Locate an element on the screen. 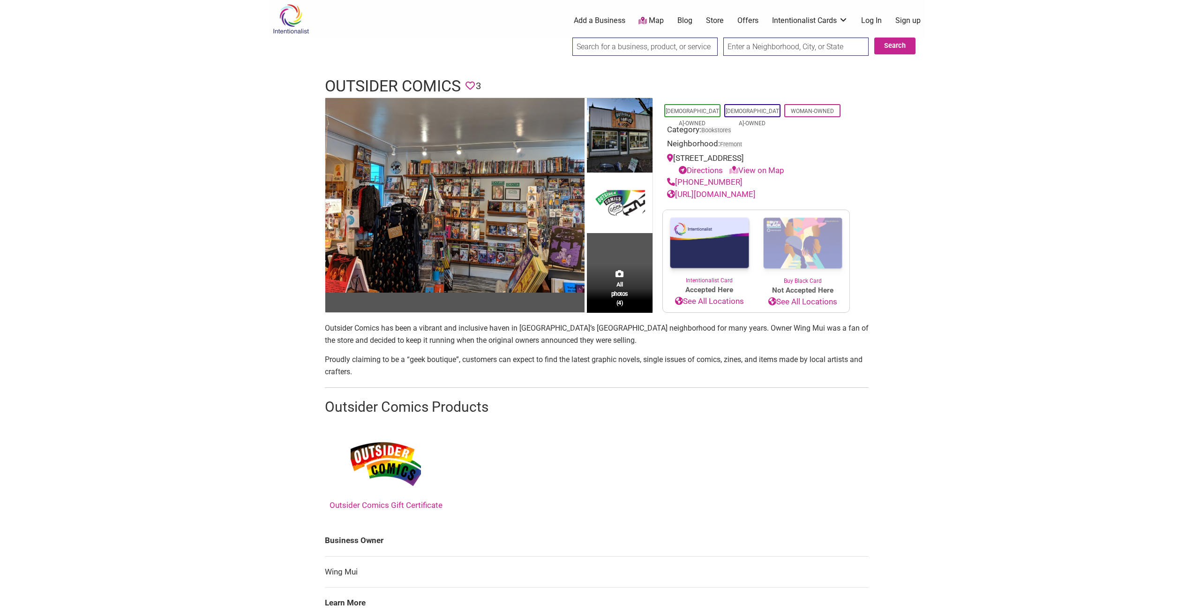 The width and height of the screenshot is (1193, 612). img: Intentionalist is located at coordinates (291, 19).